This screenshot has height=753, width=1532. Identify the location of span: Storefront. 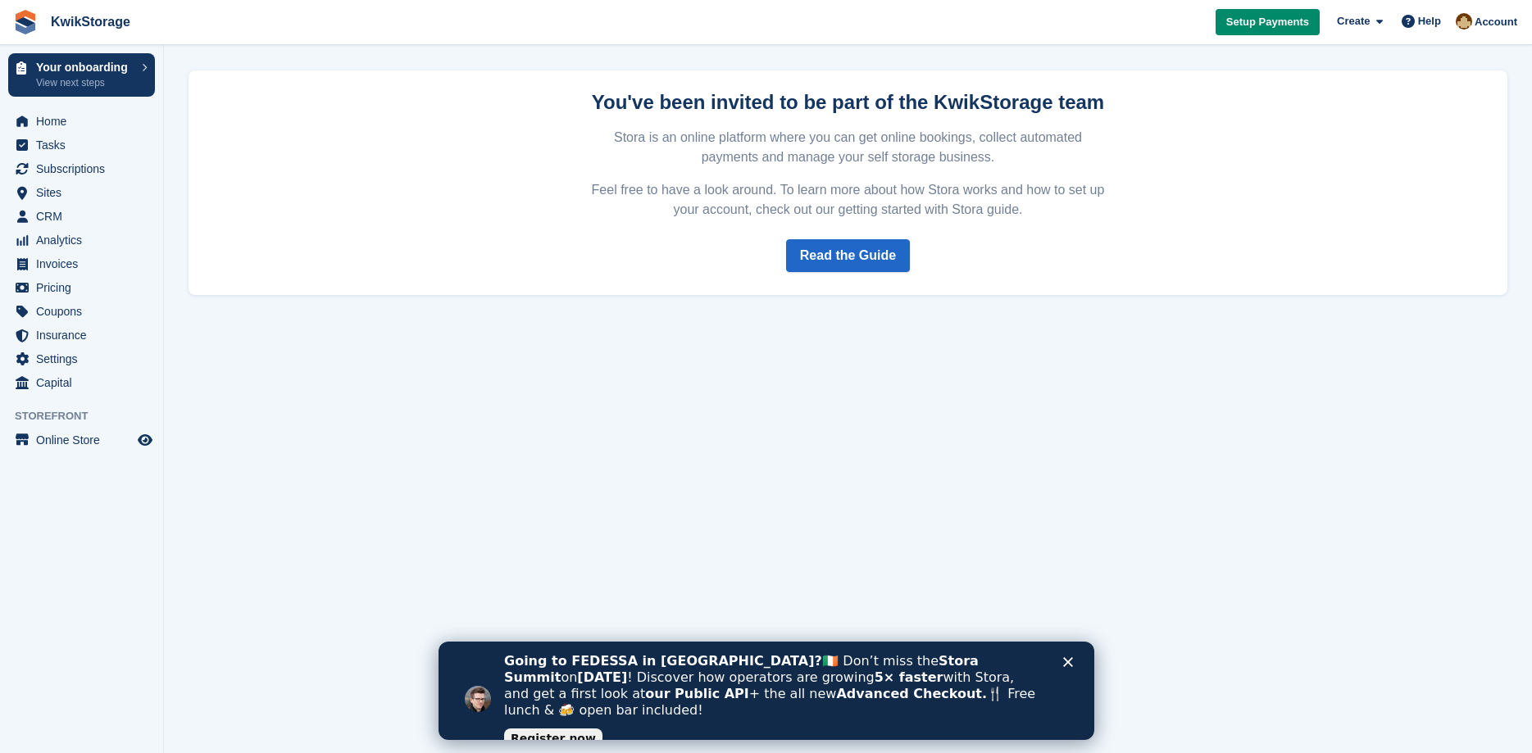
(89, 416).